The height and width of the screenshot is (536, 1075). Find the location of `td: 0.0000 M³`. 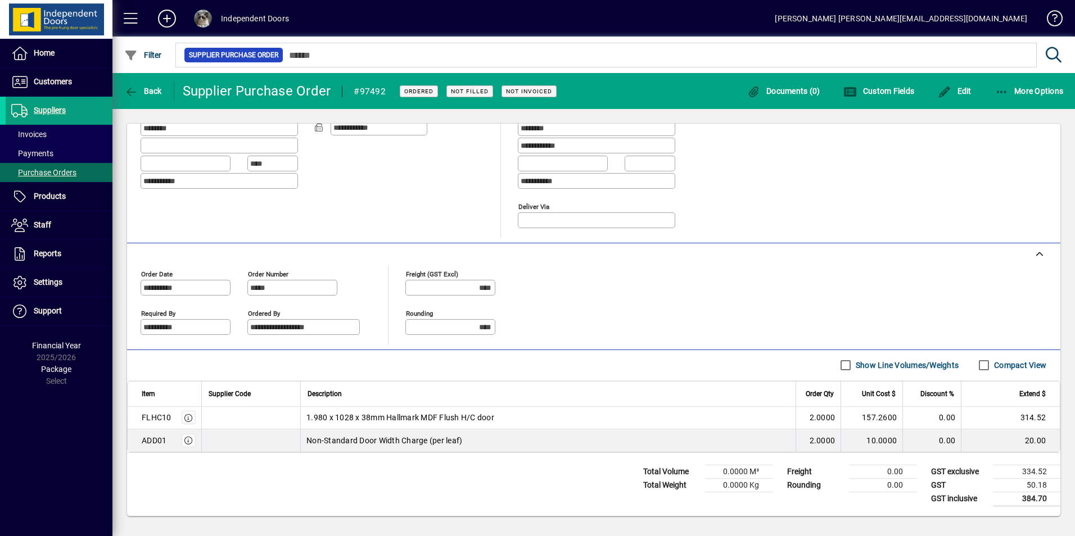

td: 0.0000 M³ is located at coordinates (739, 472).